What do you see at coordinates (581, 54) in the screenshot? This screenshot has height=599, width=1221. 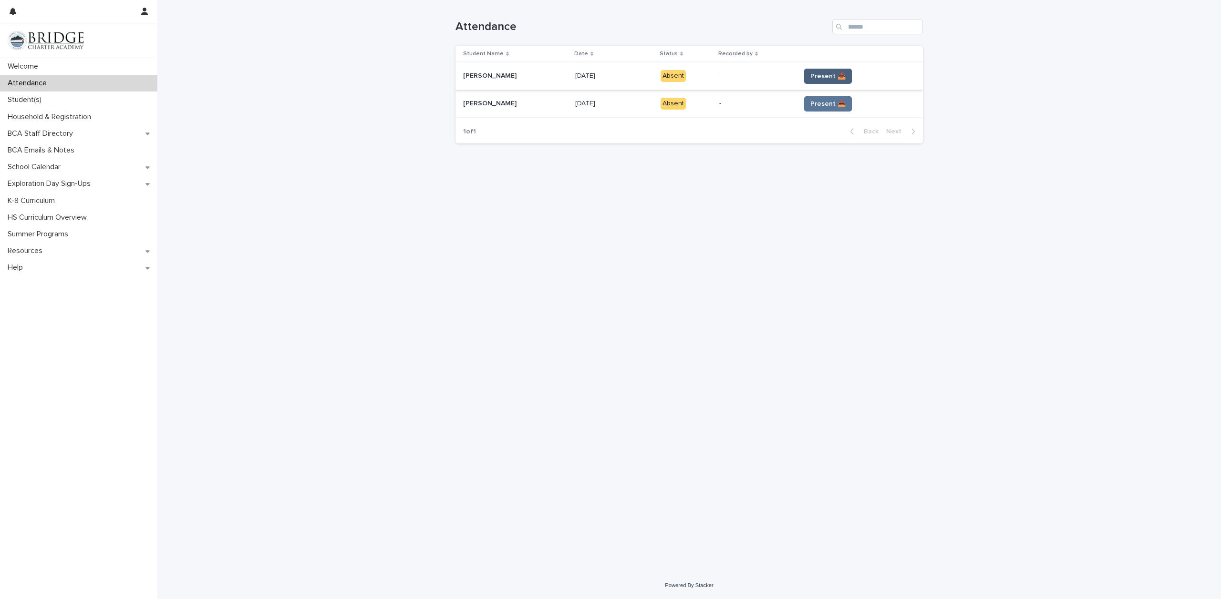 I see `p: Date` at bounding box center [581, 54].